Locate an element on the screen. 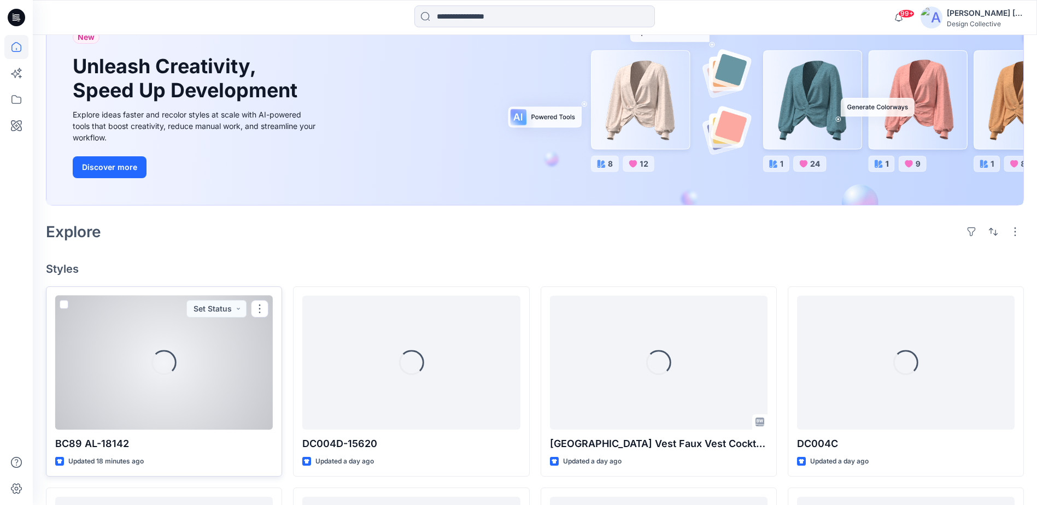 Image resolution: width=1037 pixels, height=505 pixels. p: DC004D-15620 is located at coordinates (411, 444).